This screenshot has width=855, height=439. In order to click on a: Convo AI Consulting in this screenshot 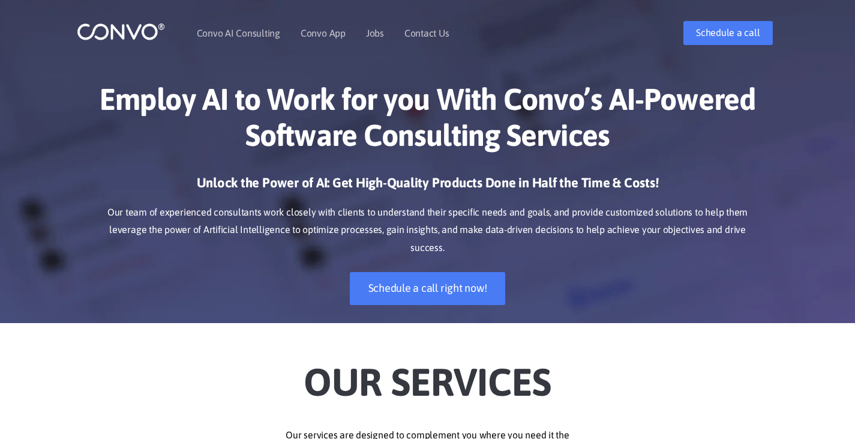, I will do `click(238, 33)`.